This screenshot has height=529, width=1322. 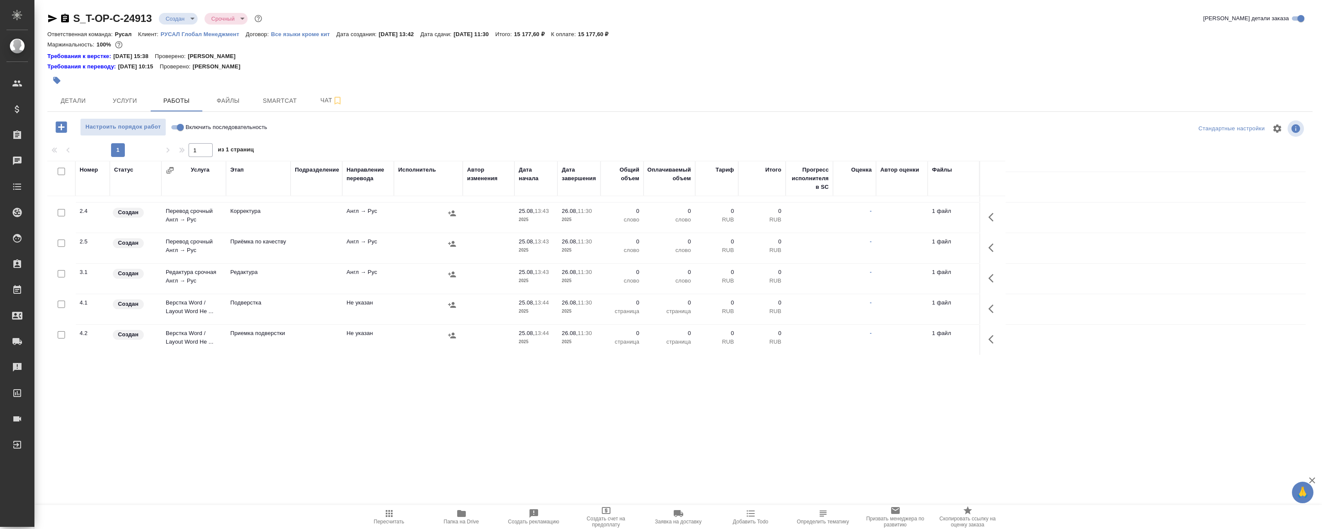 What do you see at coordinates (1277, 129) in the screenshot?
I see `span: Настроить таблицу` at bounding box center [1277, 129].